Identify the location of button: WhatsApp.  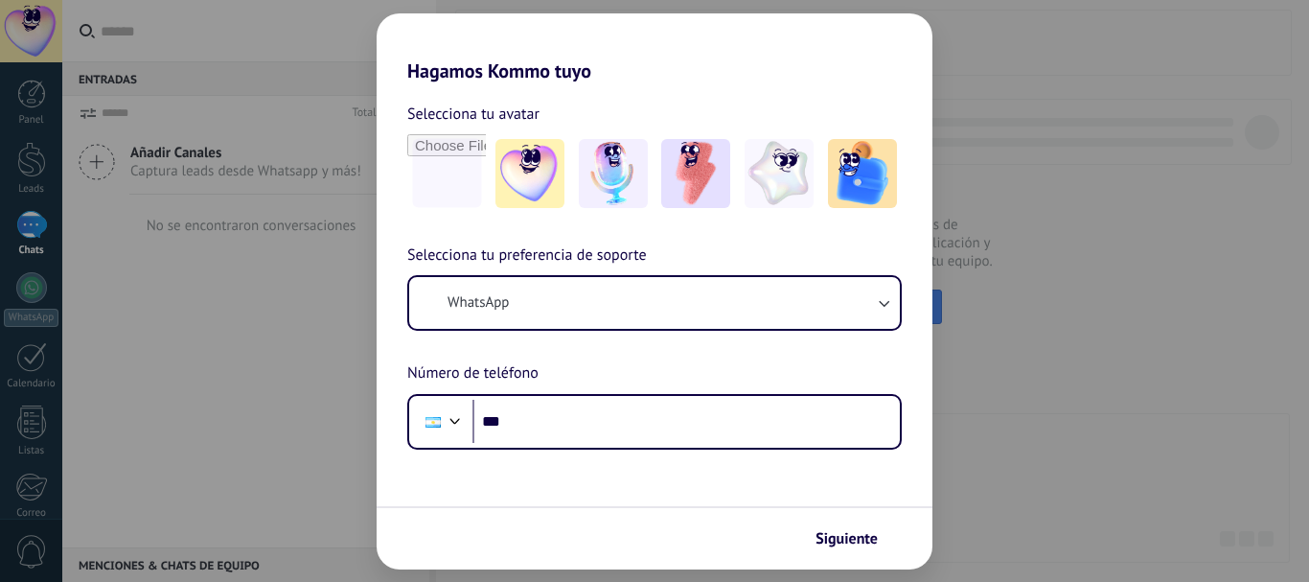
(654, 303).